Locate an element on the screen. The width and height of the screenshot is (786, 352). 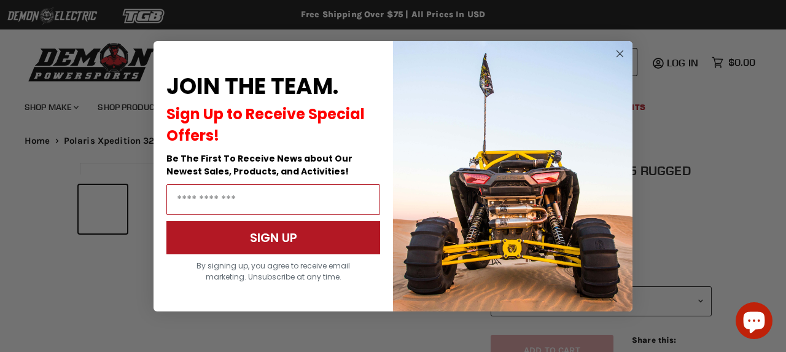
span: Be The First To Receive News about Our Newest Sales, Products, and Activities! is located at coordinates (259, 164).